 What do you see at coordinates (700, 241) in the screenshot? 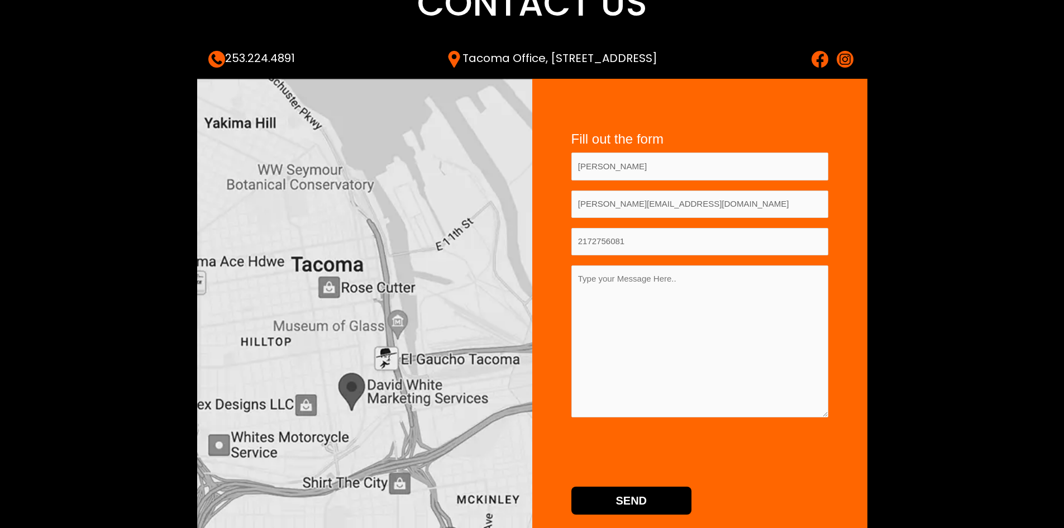
I see `input: Your Phone Number` at bounding box center [700, 241].